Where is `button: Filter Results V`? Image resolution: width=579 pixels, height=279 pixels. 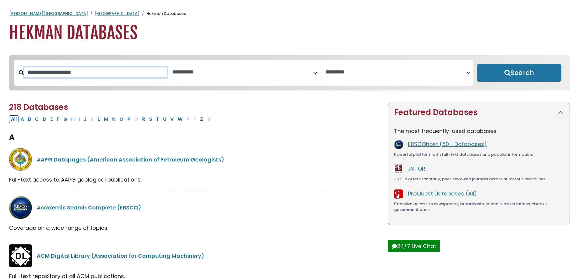 button: Filter Results V is located at coordinates (172, 119).